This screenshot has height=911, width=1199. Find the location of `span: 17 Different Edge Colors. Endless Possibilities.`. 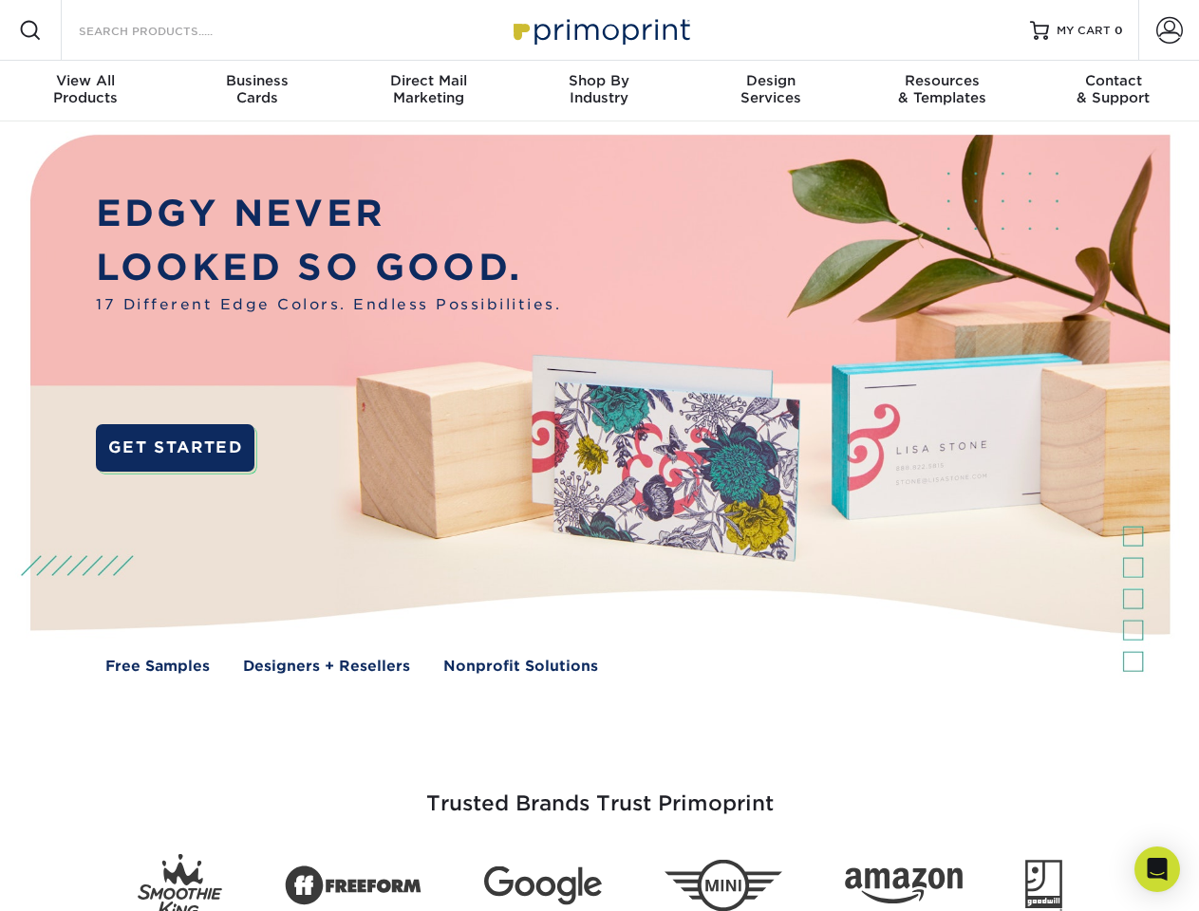

span: 17 Different Edge Colors. Endless Possibilities. is located at coordinates (328, 305).